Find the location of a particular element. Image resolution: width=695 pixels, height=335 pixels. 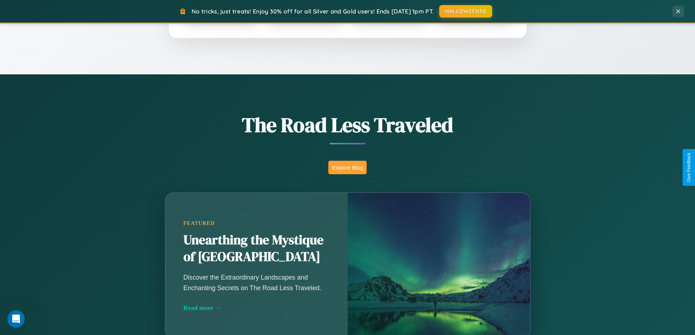

div: Read more → is located at coordinates (257, 308).